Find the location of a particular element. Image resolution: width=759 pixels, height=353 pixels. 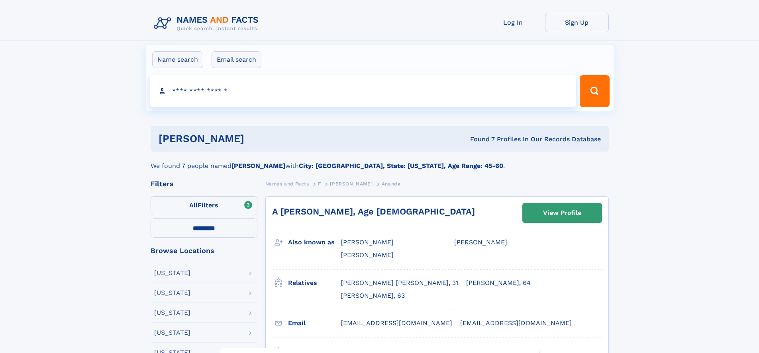

h3: Also known as is located at coordinates (314, 242).